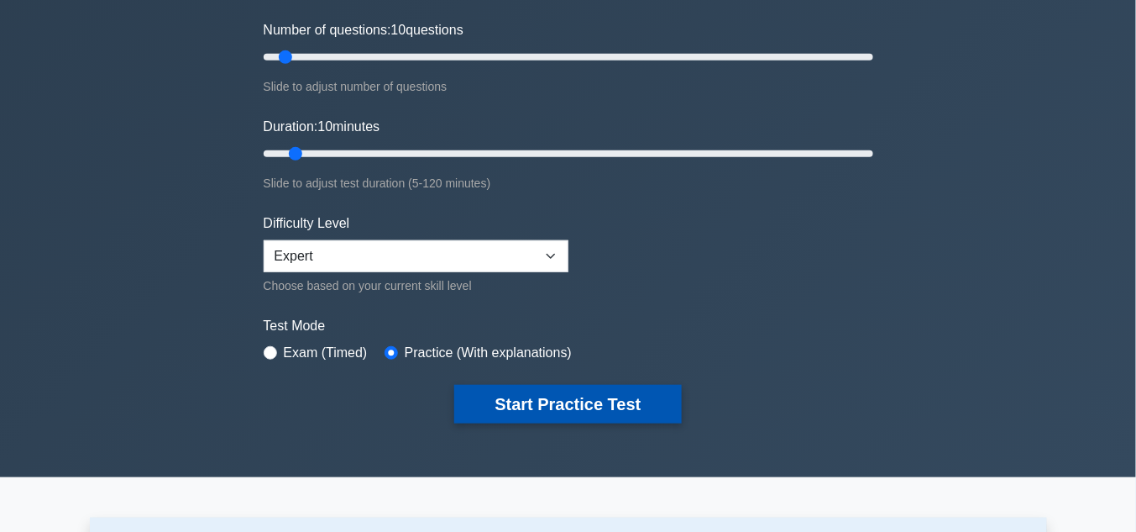 The height and width of the screenshot is (532, 1136). What do you see at coordinates (416, 286) in the screenshot?
I see `div: Choose based on your current skill level` at bounding box center [416, 286].